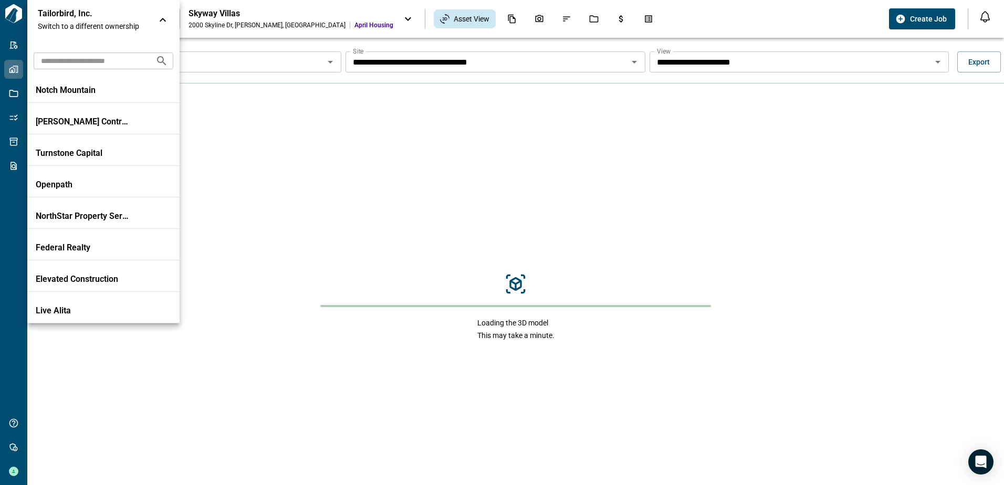 The image size is (1004, 485). What do you see at coordinates (83, 90) in the screenshot?
I see `p: Notch Mountain` at bounding box center [83, 90].